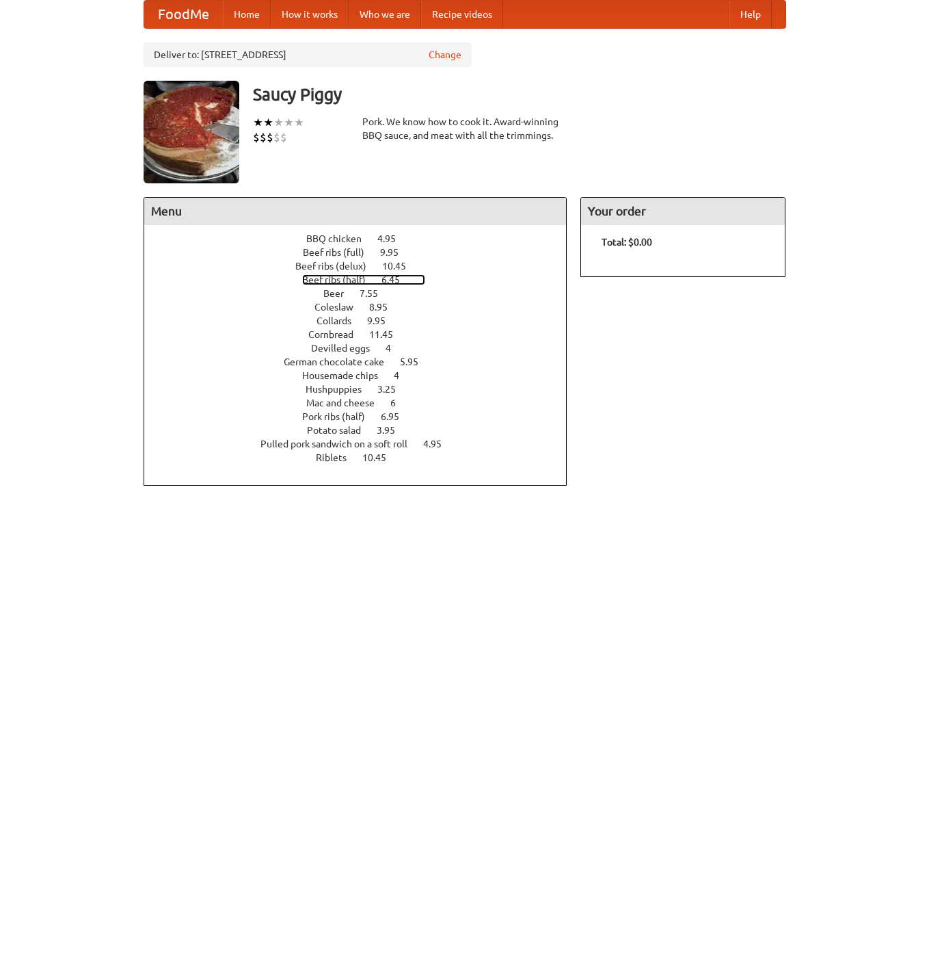  Describe the element at coordinates (338, 458) in the screenshot. I see `span: Riblets` at that location.